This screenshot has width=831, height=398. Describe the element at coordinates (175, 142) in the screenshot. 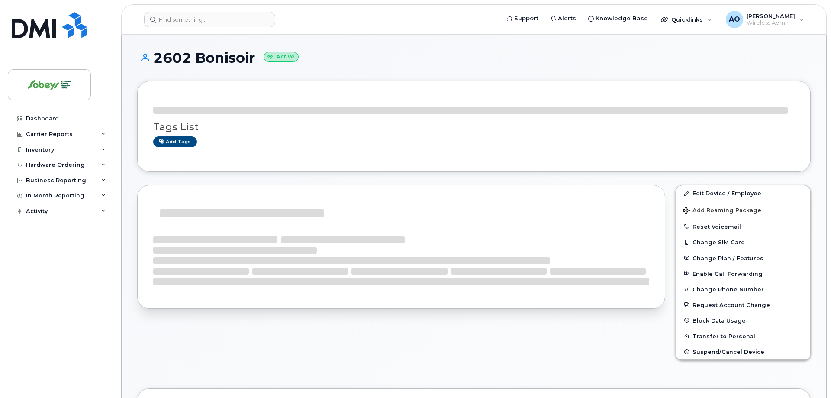

I see `a: Add tags` at that location.